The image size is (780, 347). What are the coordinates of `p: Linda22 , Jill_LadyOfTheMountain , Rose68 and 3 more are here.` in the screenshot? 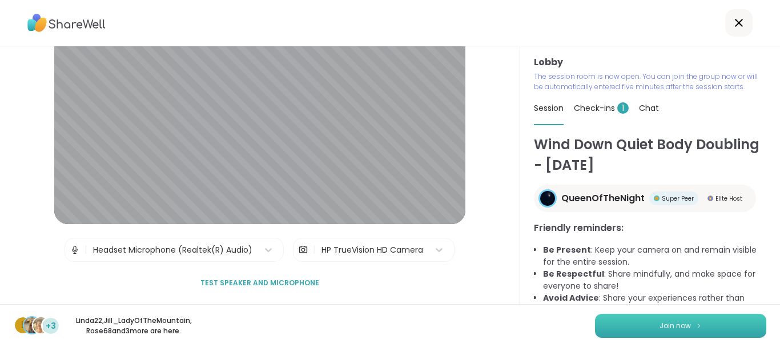 It's located at (134, 326).